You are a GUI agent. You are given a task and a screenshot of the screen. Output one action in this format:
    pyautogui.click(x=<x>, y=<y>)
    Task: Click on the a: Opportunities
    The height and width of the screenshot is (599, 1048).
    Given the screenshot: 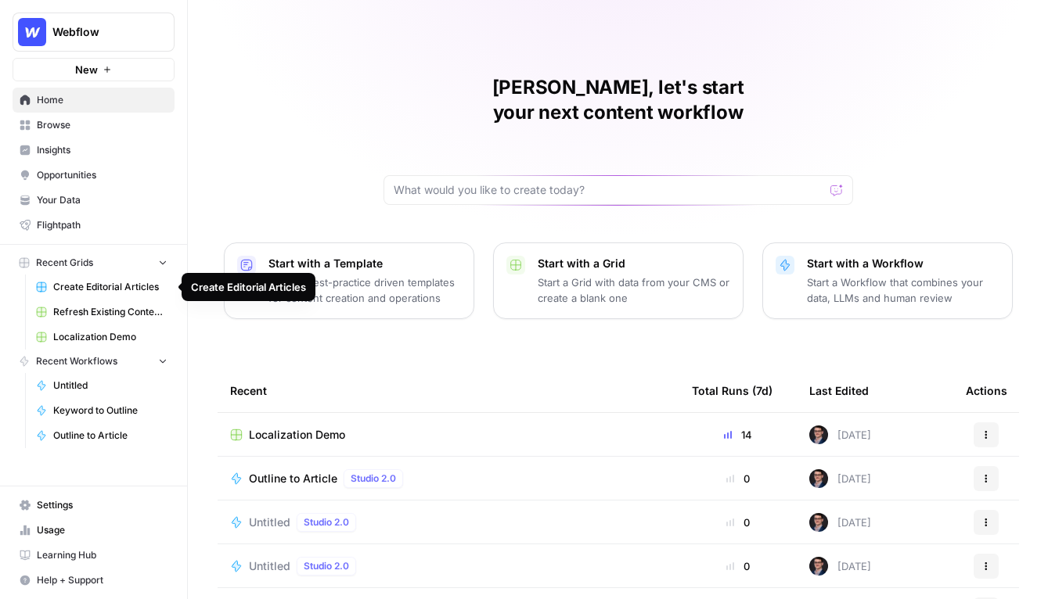 What is the action you would take?
    pyautogui.click(x=93, y=175)
    